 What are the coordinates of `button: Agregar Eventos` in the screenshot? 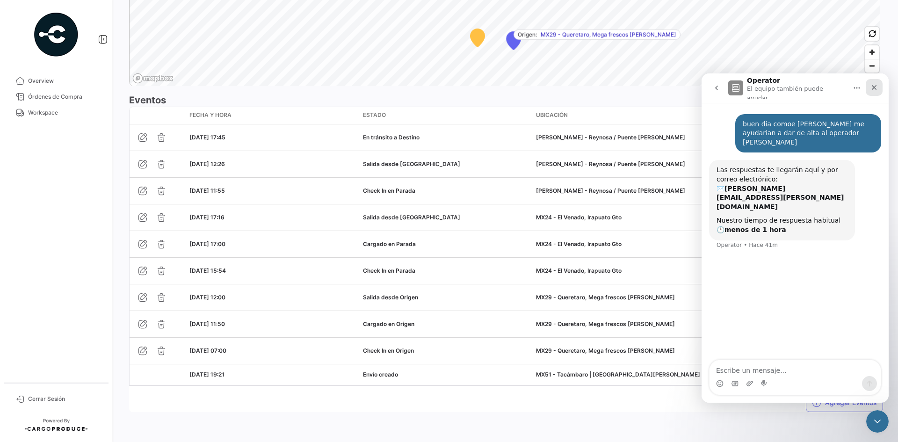 It's located at (844, 403).